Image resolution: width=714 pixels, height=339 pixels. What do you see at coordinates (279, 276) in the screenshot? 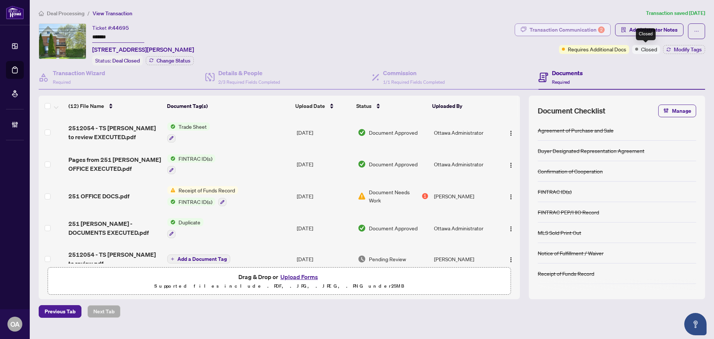
I see `span: Drag & Drop or` at bounding box center [279, 276].